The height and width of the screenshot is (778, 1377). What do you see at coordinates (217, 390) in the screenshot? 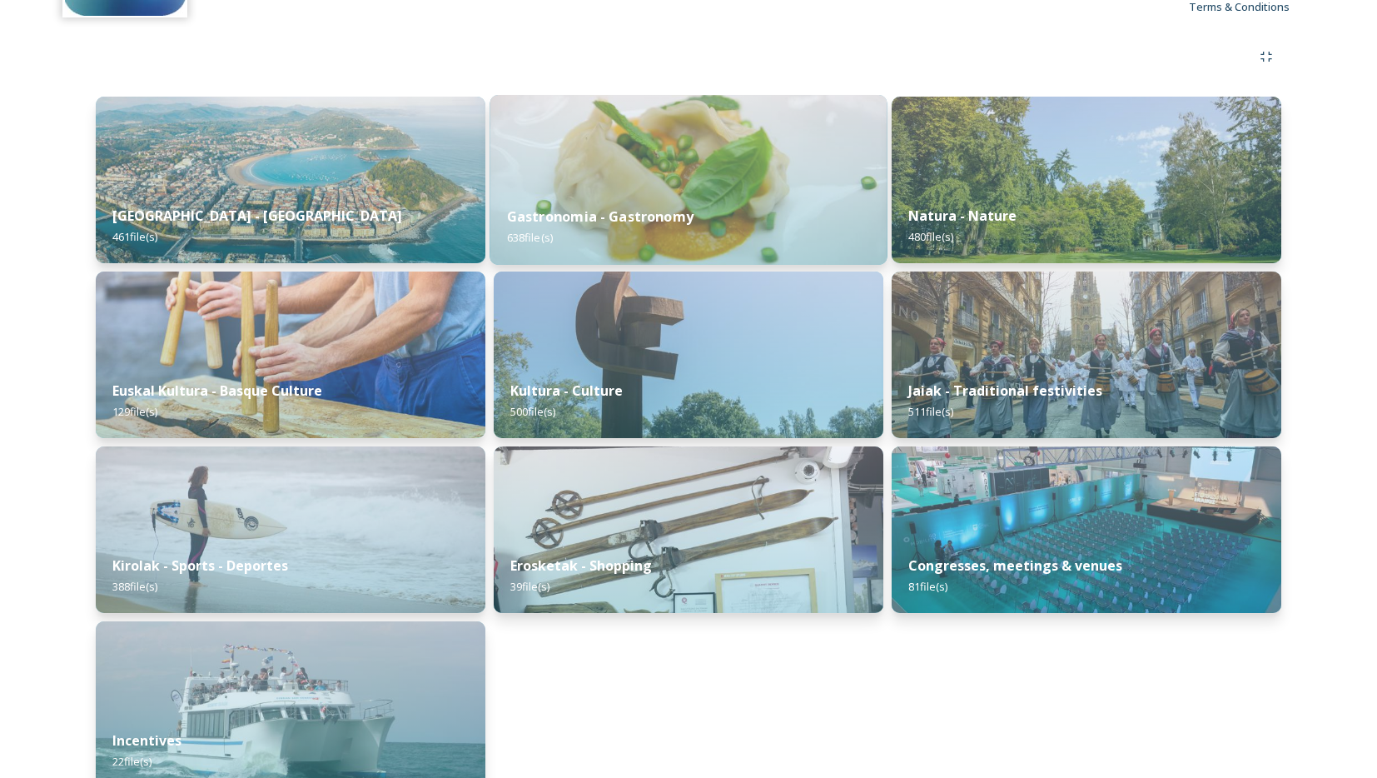
I see `strong: Euskal Kultura - Basque Culture` at bounding box center [217, 390].